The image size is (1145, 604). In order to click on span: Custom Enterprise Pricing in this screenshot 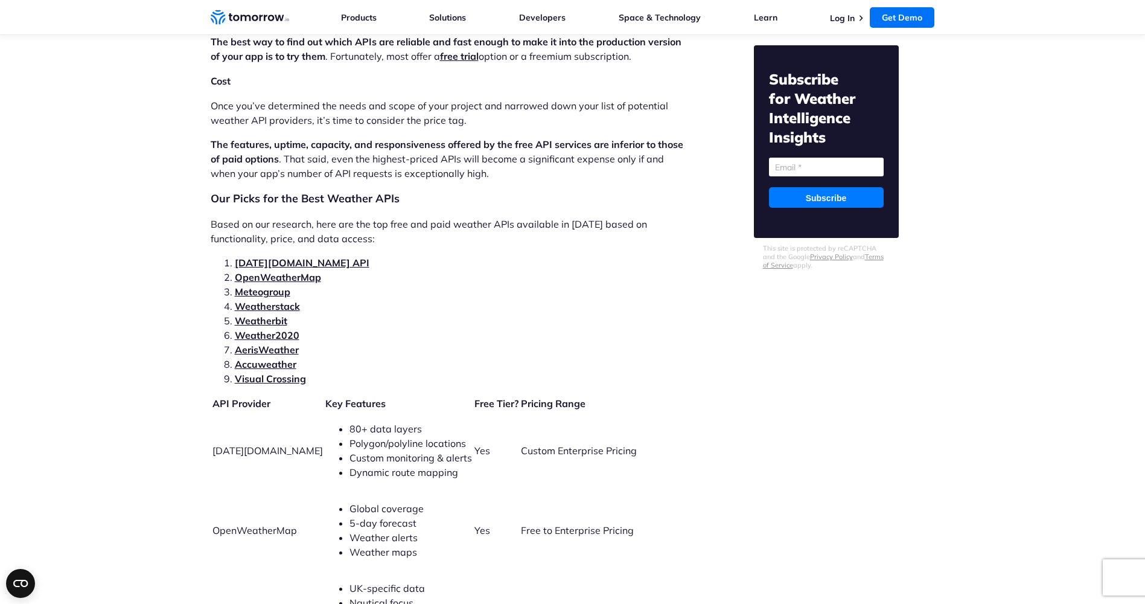, I will do `click(579, 450)`.